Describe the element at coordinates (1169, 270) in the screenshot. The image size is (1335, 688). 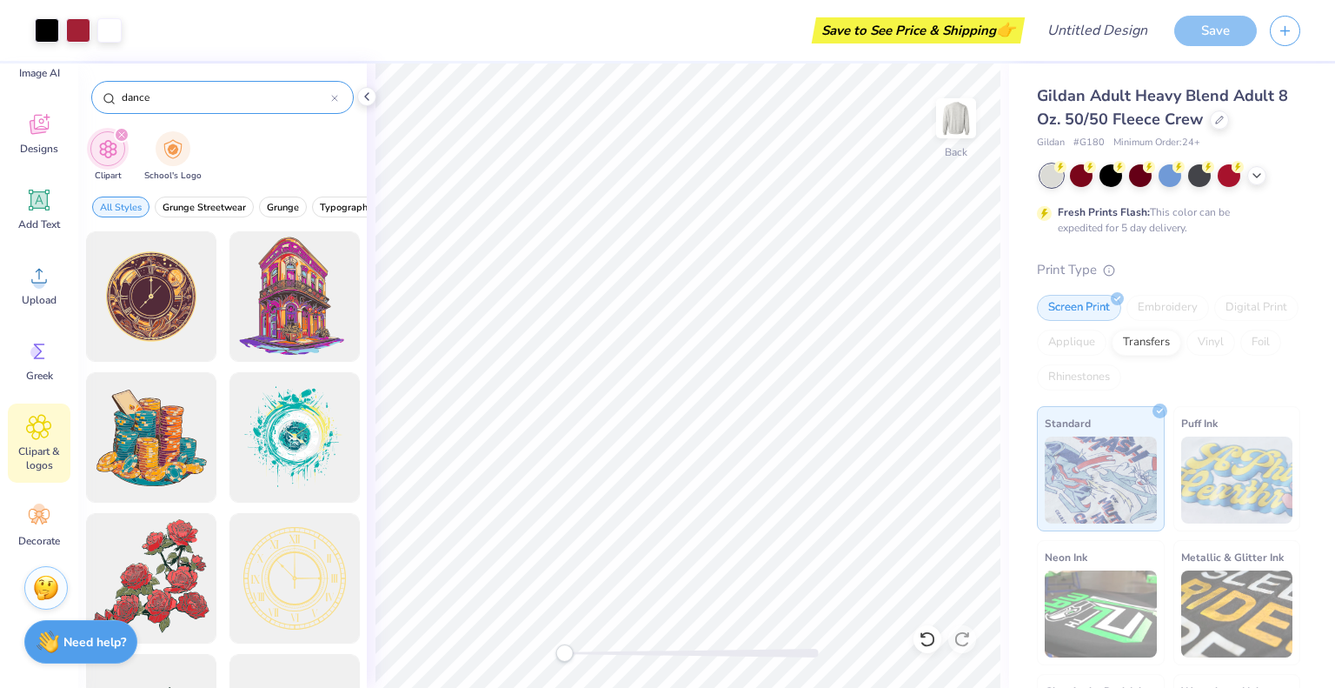
I see `div: Print Type` at that location.